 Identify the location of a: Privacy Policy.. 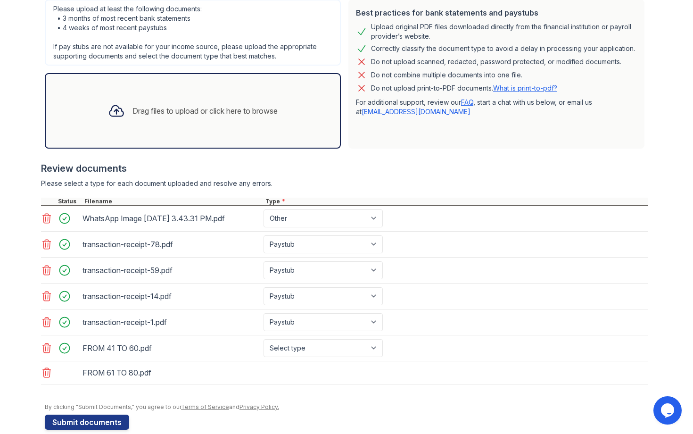
(259, 406).